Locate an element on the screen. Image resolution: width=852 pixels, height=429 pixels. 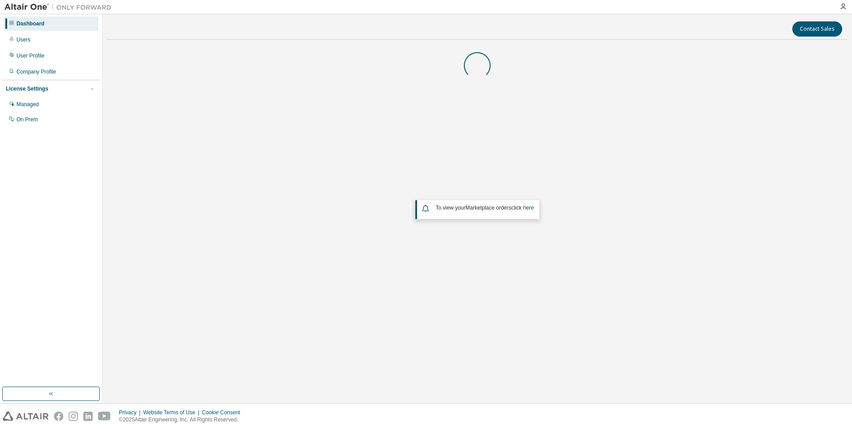
img: youtube.svg is located at coordinates (104, 416).